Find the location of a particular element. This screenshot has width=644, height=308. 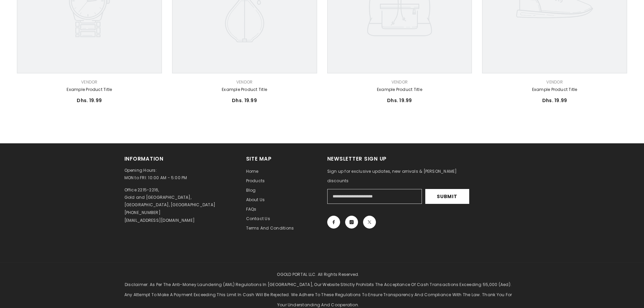

a: Contact us is located at coordinates (258, 219).